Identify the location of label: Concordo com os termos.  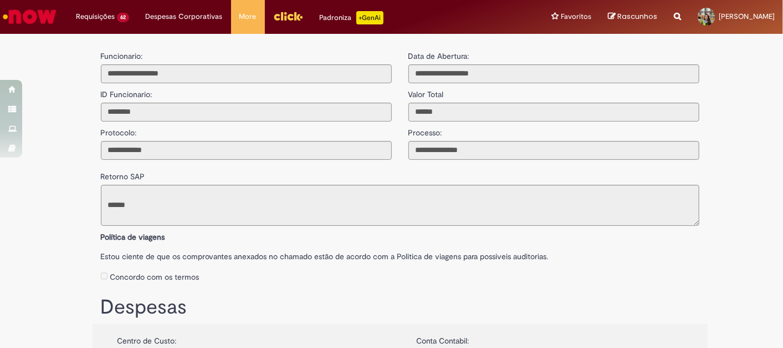
(154, 277).